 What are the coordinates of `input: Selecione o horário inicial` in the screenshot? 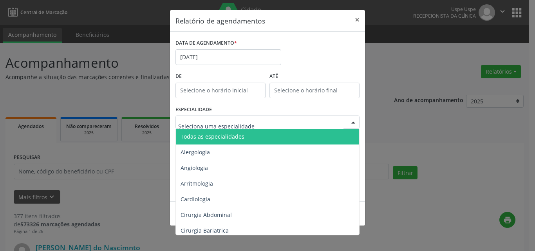 It's located at (221, 91).